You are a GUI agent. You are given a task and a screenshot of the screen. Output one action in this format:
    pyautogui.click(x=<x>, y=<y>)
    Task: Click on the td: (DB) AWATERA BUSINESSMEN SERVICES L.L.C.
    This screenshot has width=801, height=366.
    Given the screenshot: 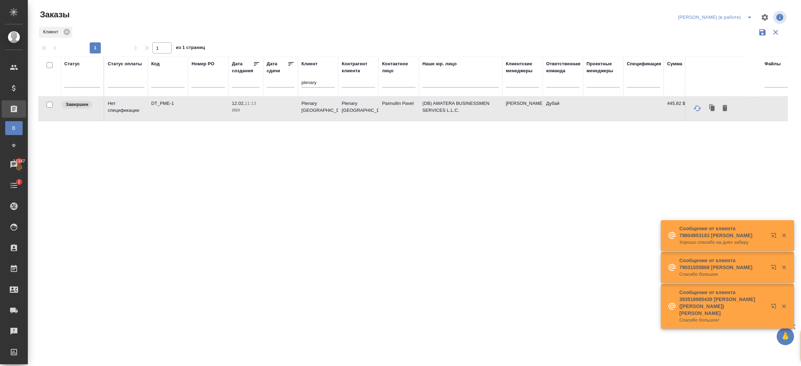 What is the action you would take?
    pyautogui.click(x=460, y=109)
    